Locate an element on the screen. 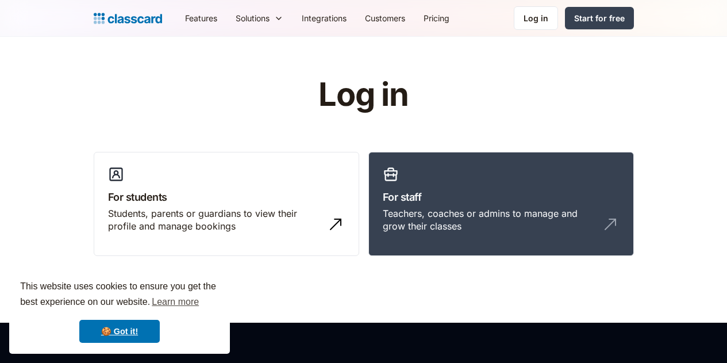 The height and width of the screenshot is (363, 727). div: Log in is located at coordinates (536, 18).